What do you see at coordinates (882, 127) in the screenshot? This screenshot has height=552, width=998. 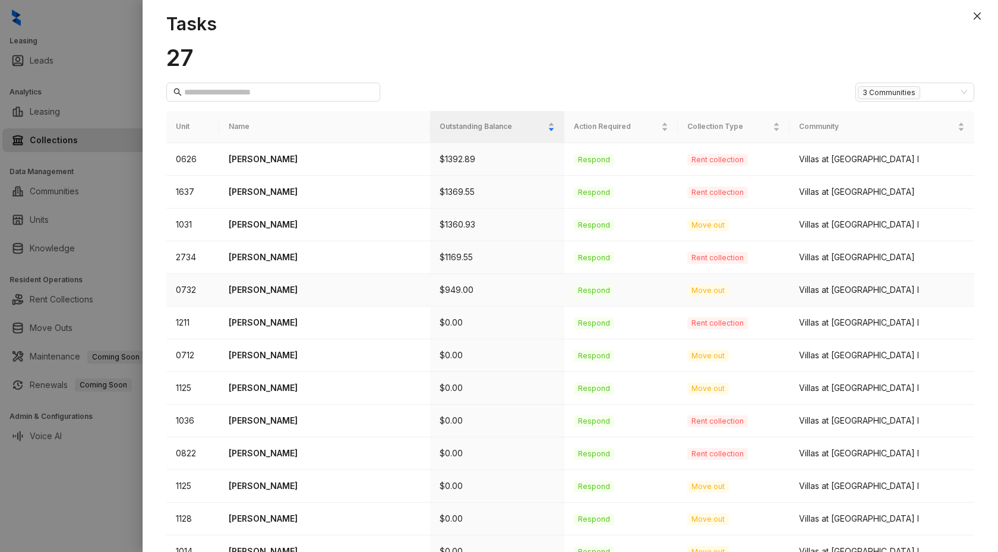 I see `th: Community` at bounding box center [882, 127].